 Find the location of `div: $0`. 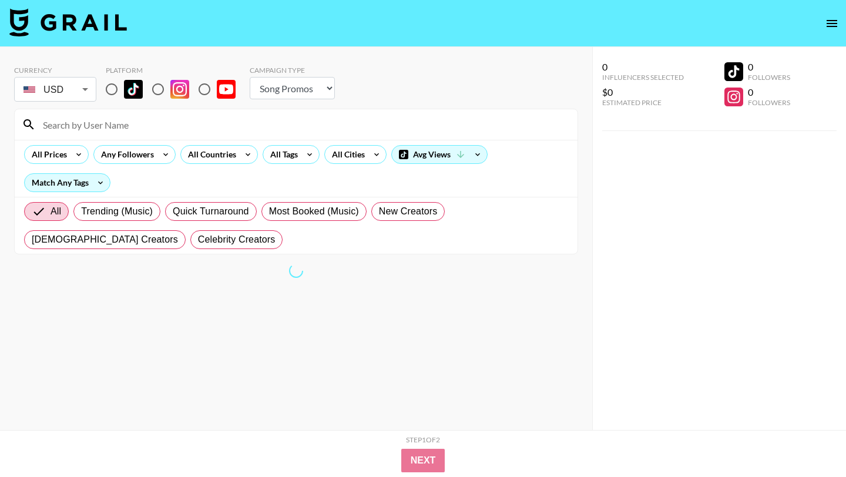

div: $0 is located at coordinates (643, 92).